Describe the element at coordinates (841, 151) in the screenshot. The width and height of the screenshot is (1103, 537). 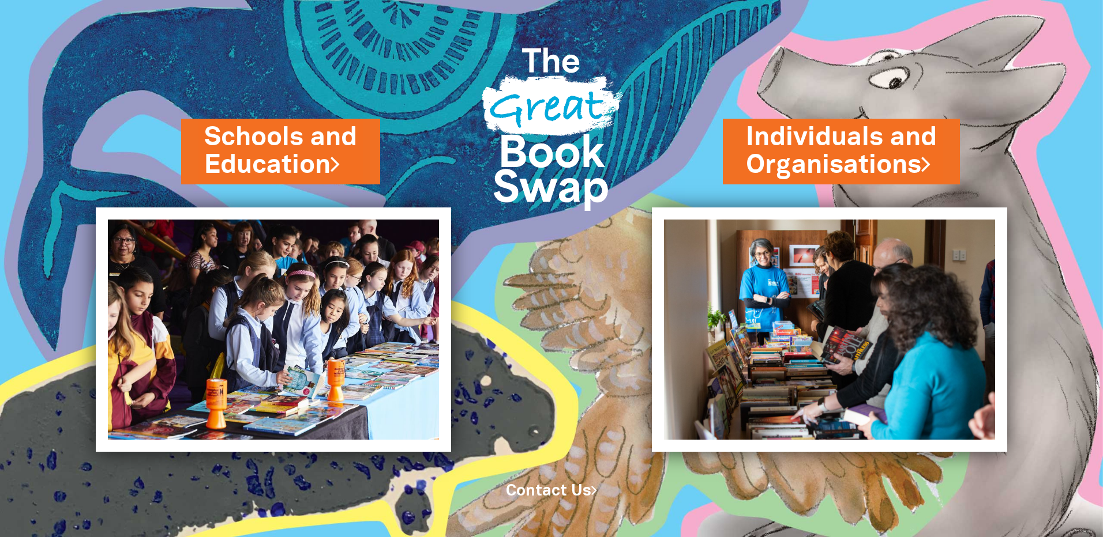
I see `a: Individuals andOrganisations` at that location.